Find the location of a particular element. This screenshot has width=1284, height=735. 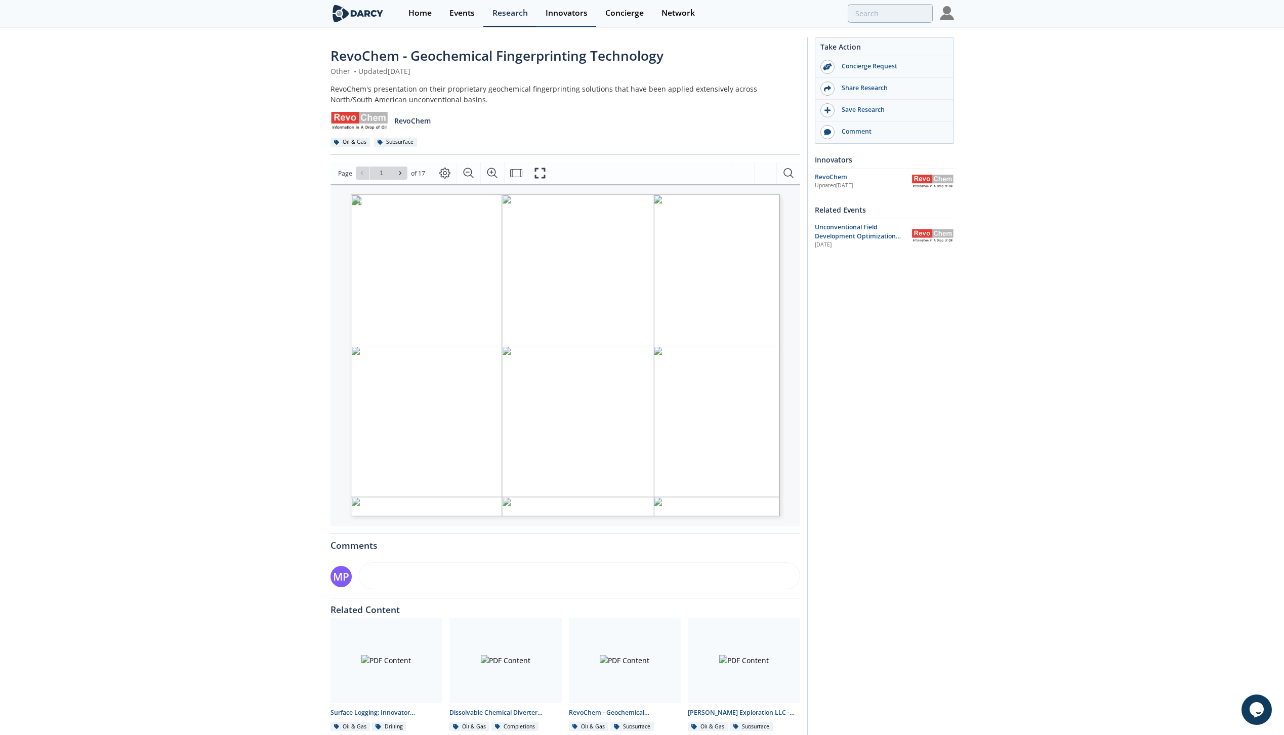

div: Concierge is located at coordinates (625, 13).